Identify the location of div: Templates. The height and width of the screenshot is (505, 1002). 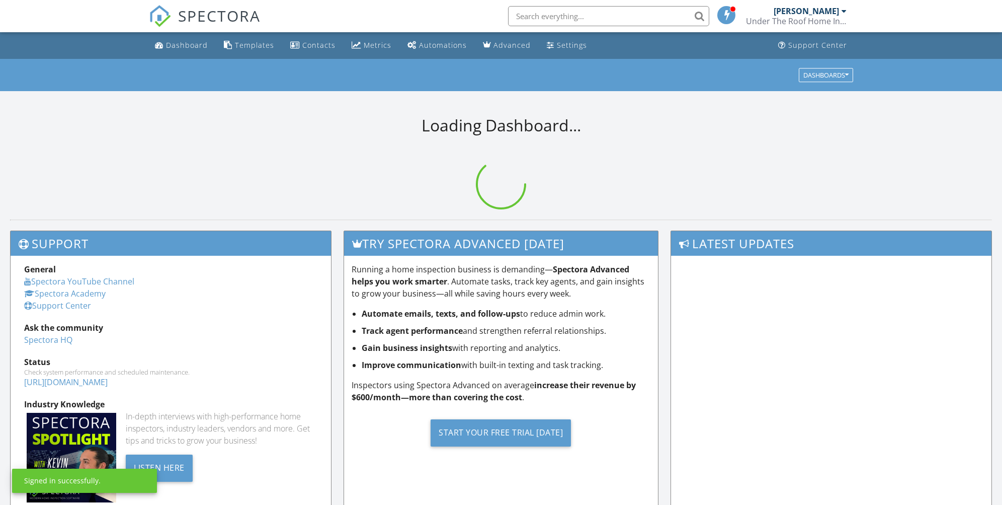
(255, 45).